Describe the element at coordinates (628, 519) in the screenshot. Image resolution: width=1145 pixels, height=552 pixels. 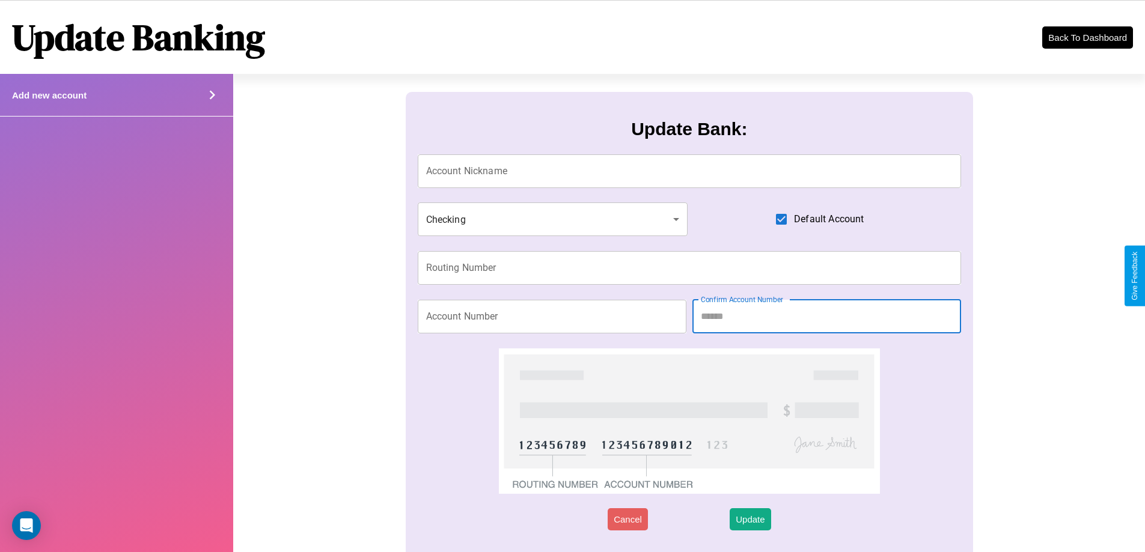
I see `button: Cancel` at that location.